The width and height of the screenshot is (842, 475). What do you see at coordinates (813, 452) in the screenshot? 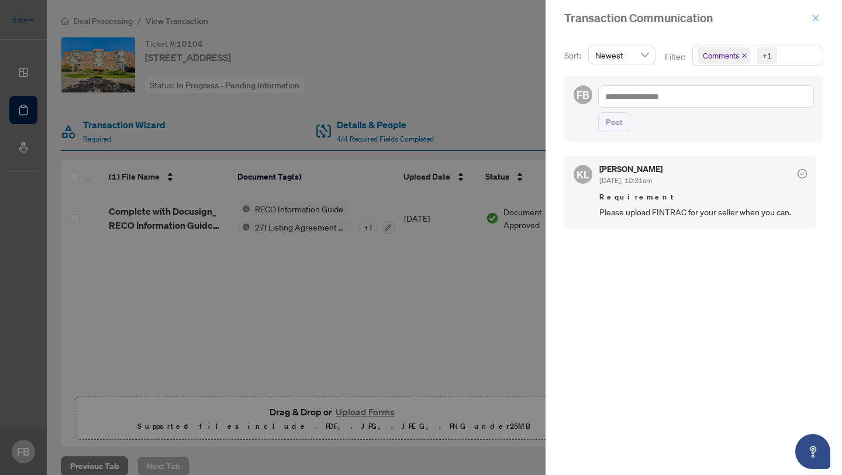
I see `button: Open asap` at bounding box center [813, 452].